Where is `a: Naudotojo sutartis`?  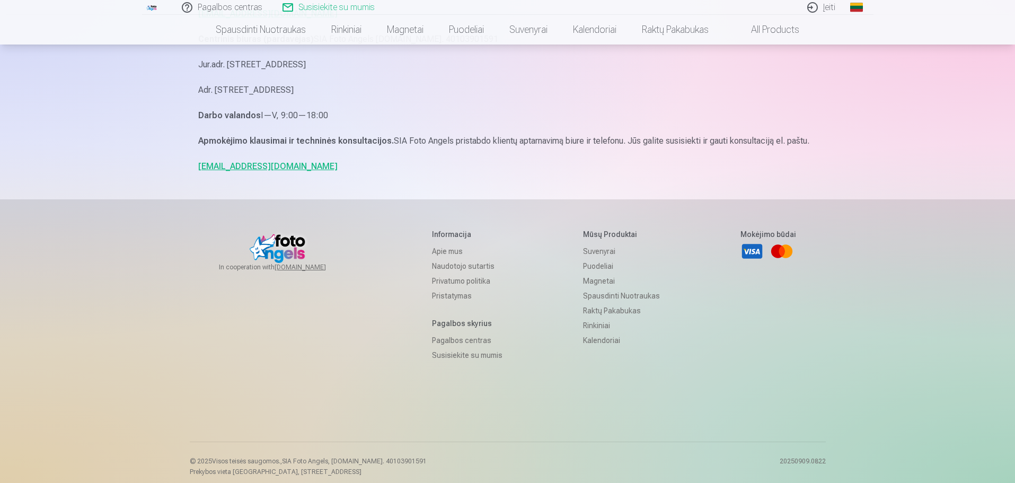
a: Naudotojo sutartis is located at coordinates (467, 266).